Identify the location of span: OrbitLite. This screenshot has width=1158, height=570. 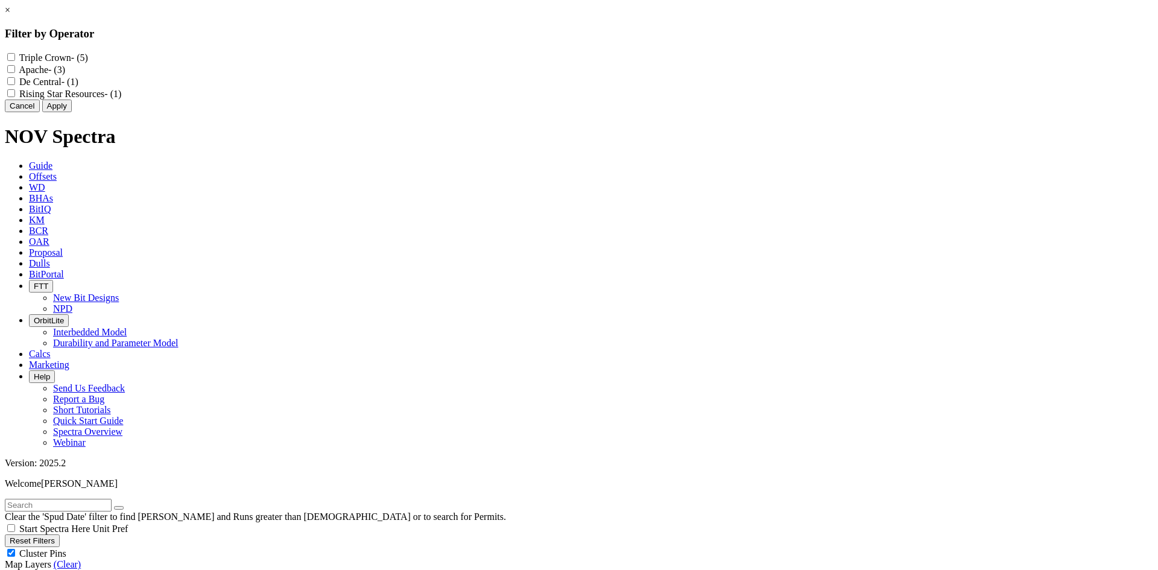
(49, 320).